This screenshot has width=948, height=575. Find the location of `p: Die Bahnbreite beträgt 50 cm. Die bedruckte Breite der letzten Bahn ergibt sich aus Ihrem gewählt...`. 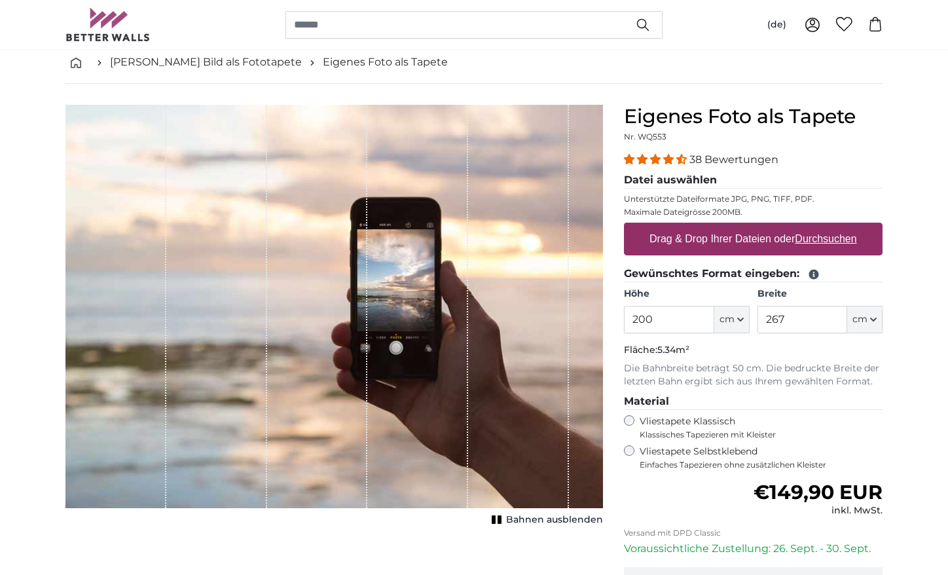

p: Die Bahnbreite beträgt 50 cm. Die bedruckte Breite der letzten Bahn ergibt sich aus Ihrem gewählt... is located at coordinates (753, 375).